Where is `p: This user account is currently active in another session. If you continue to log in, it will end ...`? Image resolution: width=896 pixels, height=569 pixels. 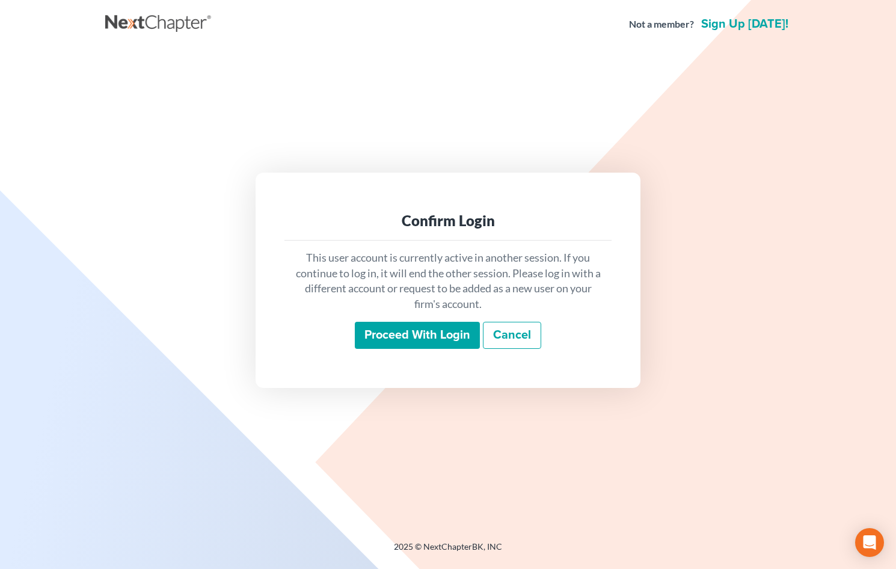 p: This user account is currently active in another session. If you continue to log in, it will end ... is located at coordinates (448, 281).